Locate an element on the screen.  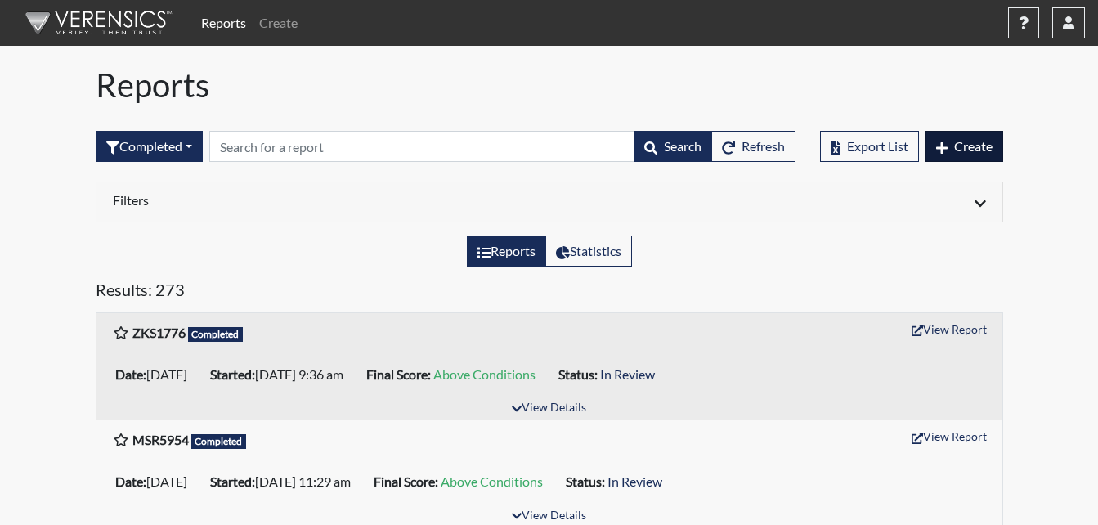
span: Create is located at coordinates (973, 146).